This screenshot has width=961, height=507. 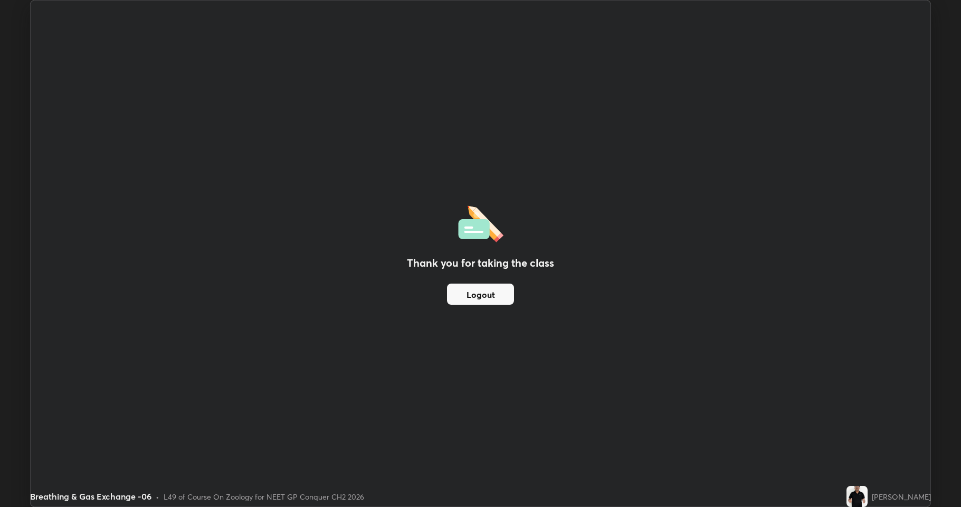 I want to click on div: Breathing & Gas Exchange -06, so click(x=91, y=496).